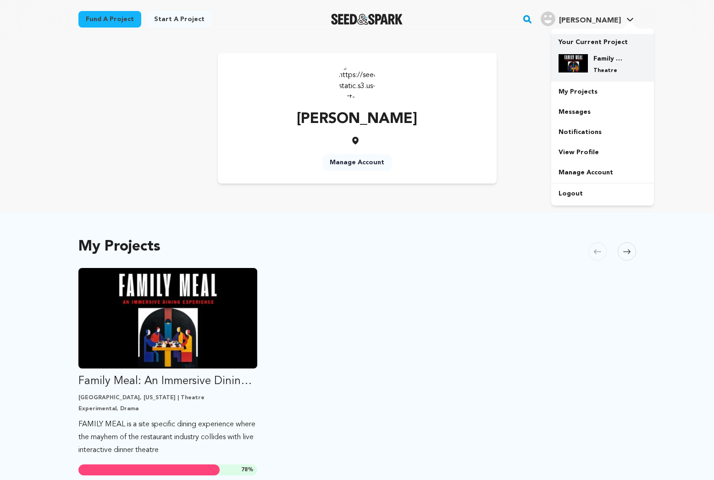 This screenshot has width=714, height=480. Describe the element at coordinates (603, 92) in the screenshot. I see `a: My Projects` at that location.